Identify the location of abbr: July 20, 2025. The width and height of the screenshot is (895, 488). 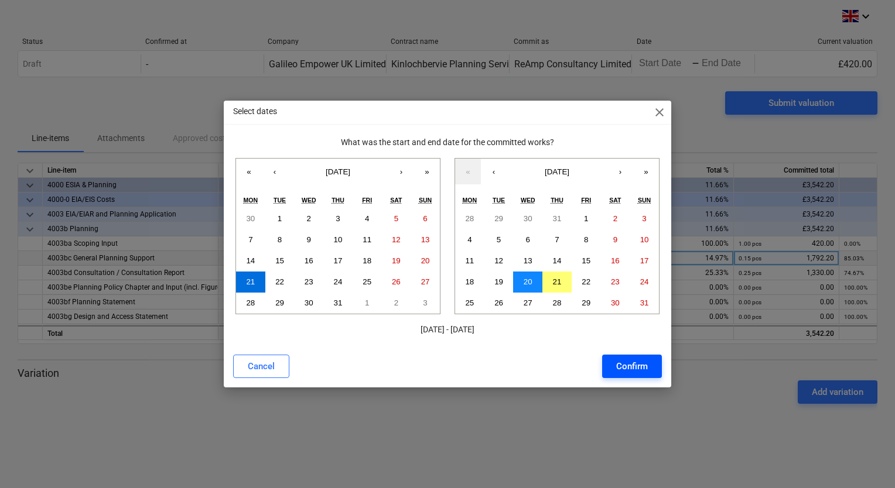
(425, 261).